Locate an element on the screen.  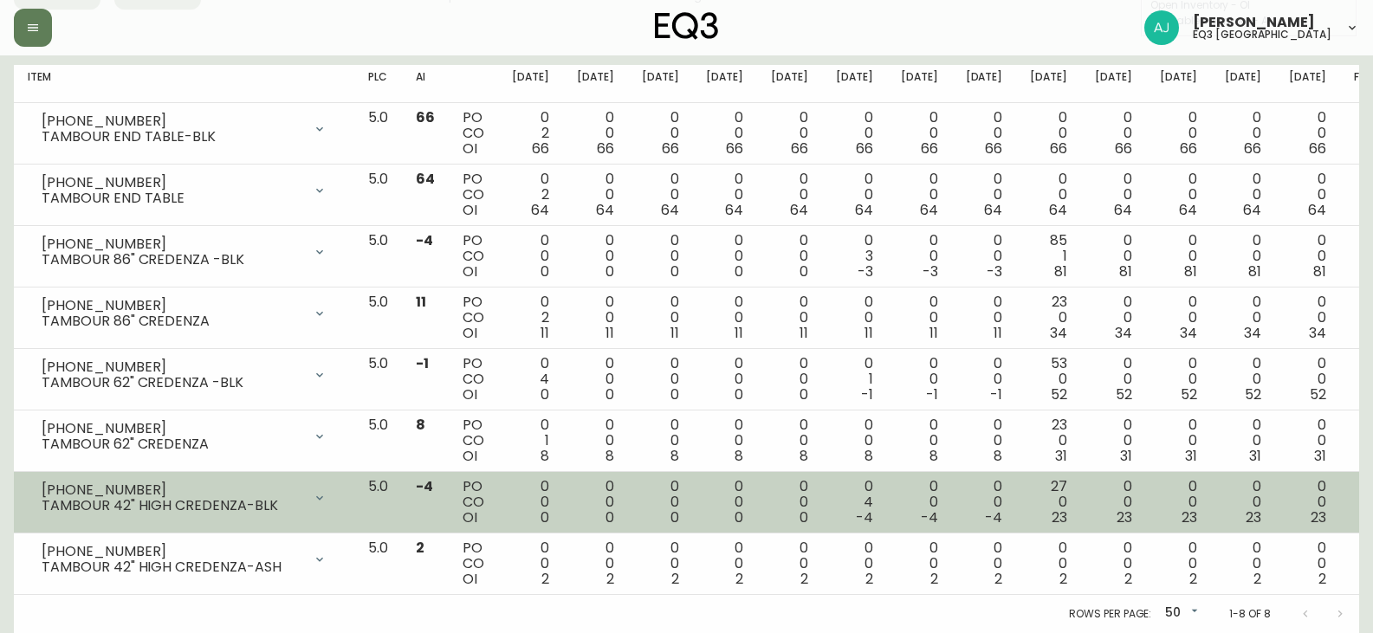
th: Item is located at coordinates (184, 84).